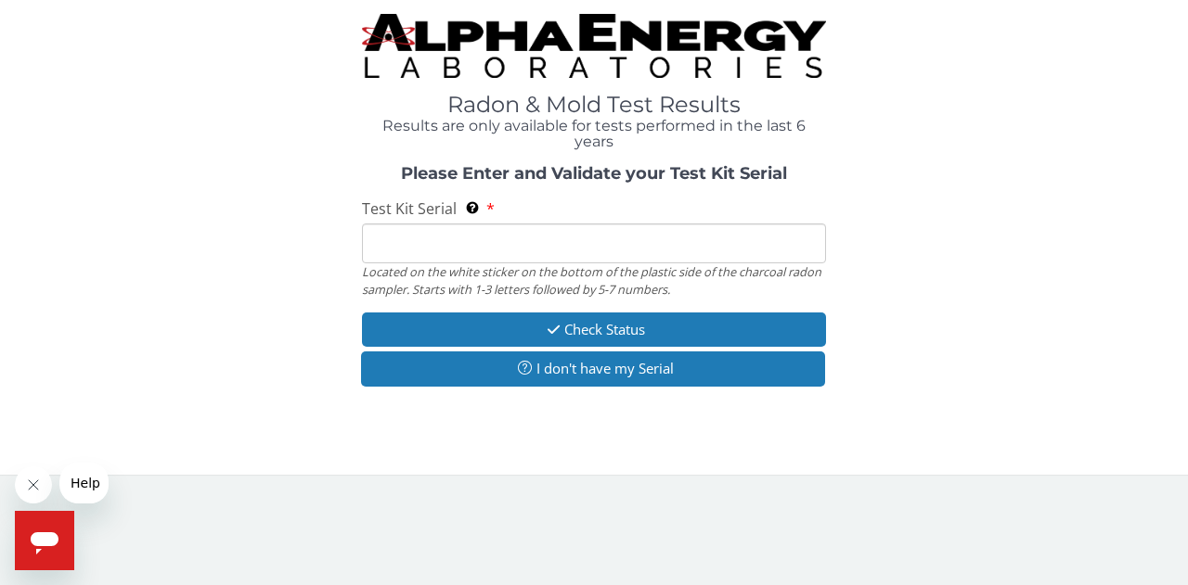 The image size is (1188, 585). I want to click on strong: Please Enter and Validate your Test Kit Serial, so click(594, 174).